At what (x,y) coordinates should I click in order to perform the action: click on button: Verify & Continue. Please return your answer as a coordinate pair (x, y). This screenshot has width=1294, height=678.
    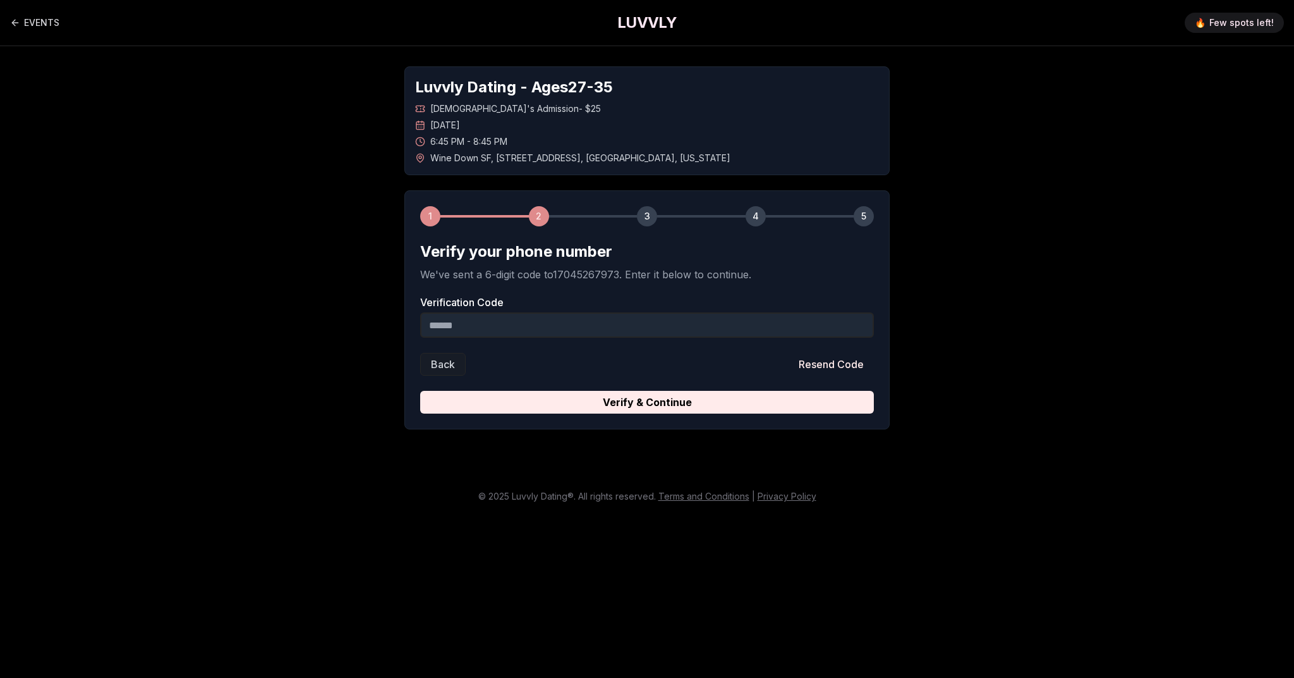
    Looking at the image, I should click on (647, 402).